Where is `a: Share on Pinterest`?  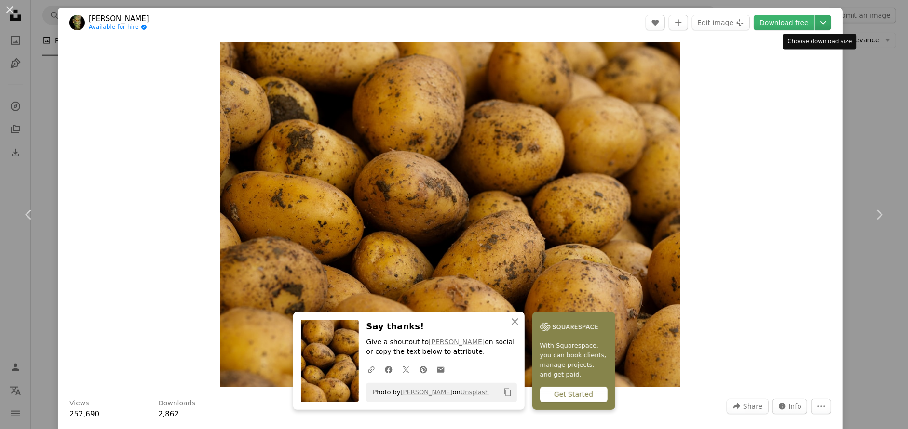
a: Share on Pinterest is located at coordinates (423, 370).